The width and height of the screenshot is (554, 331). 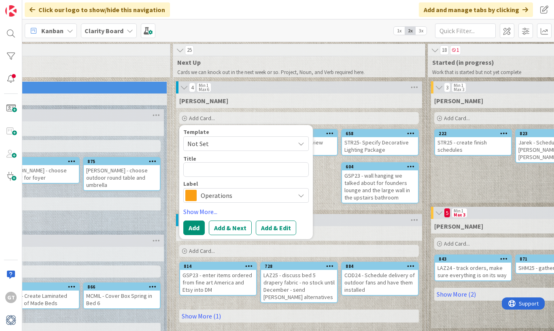 I want to click on div: 222STR25 - create finish schedules, so click(x=473, y=142).